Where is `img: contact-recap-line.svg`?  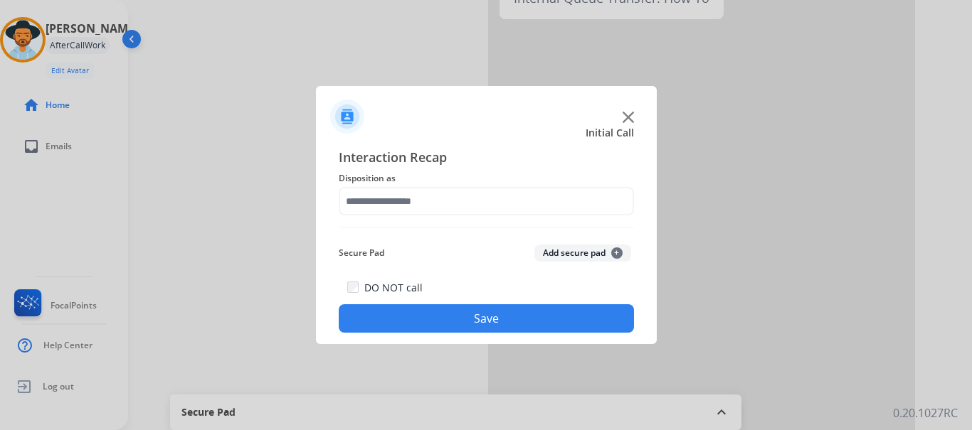 img: contact-recap-line.svg is located at coordinates (486, 227).